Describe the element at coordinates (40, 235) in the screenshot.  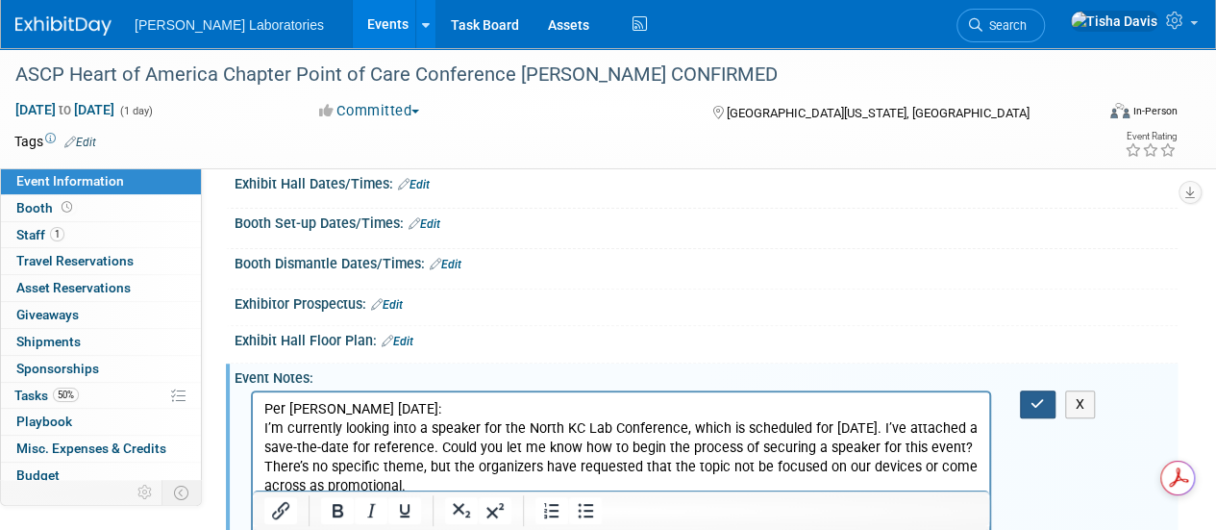
I see `span: Staff` at that location.